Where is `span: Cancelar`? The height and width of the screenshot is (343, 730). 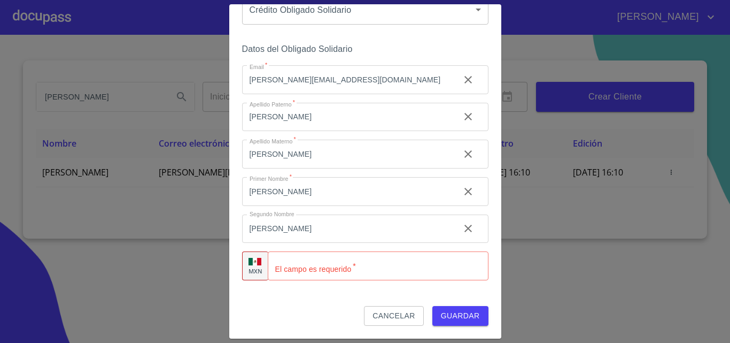
span: Cancelar is located at coordinates (393, 315).